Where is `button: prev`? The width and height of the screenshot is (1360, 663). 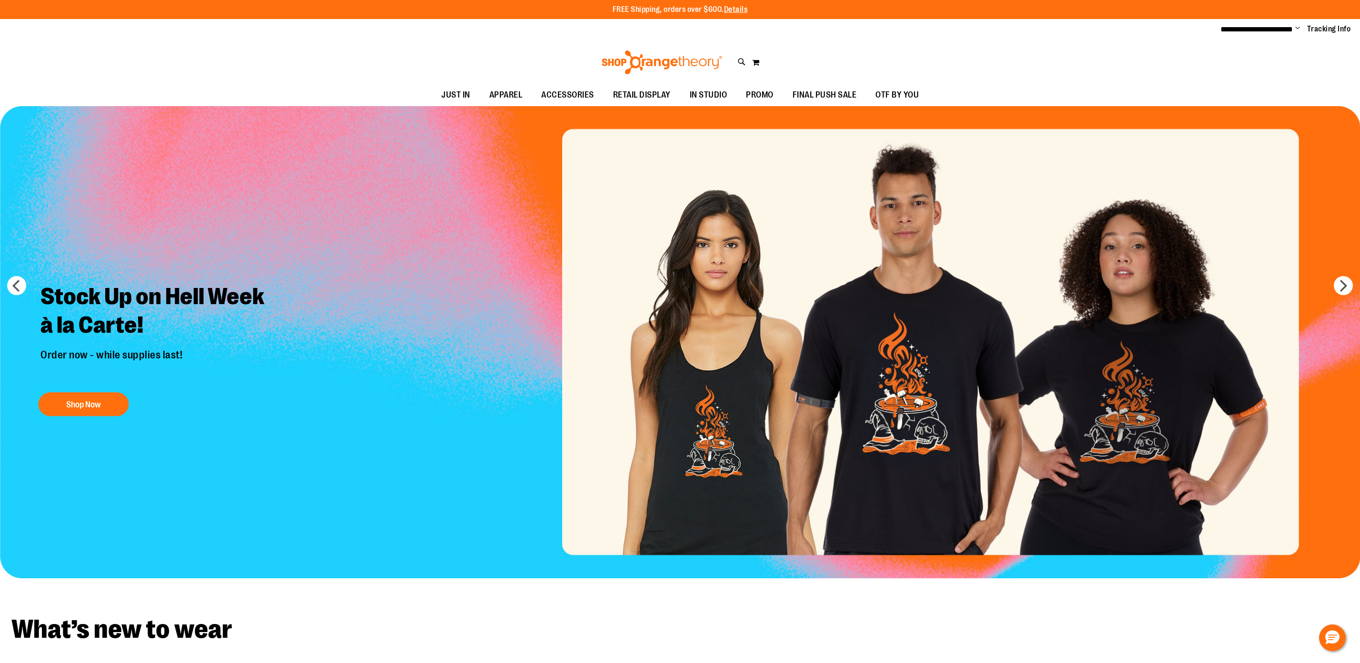
button: prev is located at coordinates (17, 286).